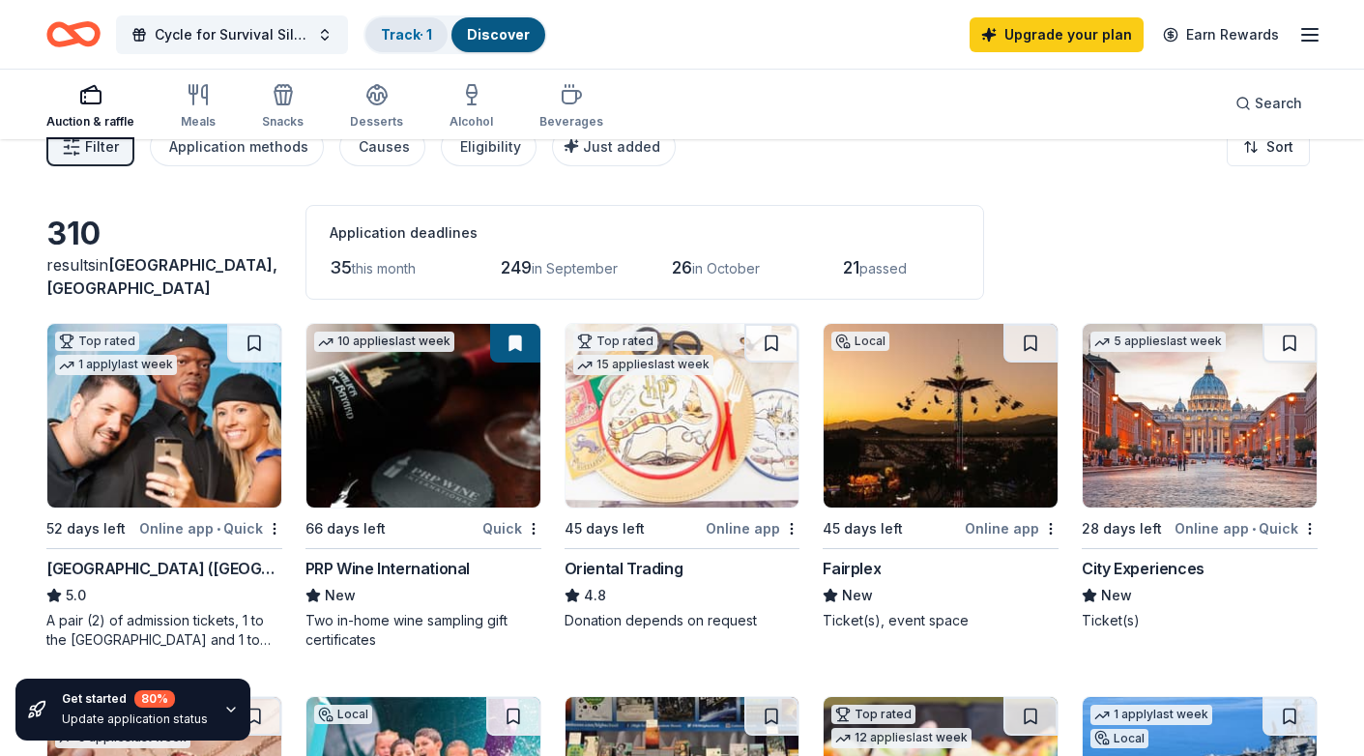 Image resolution: width=1364 pixels, height=756 pixels. Describe the element at coordinates (75, 596) in the screenshot. I see `span: 5.0` at that location.